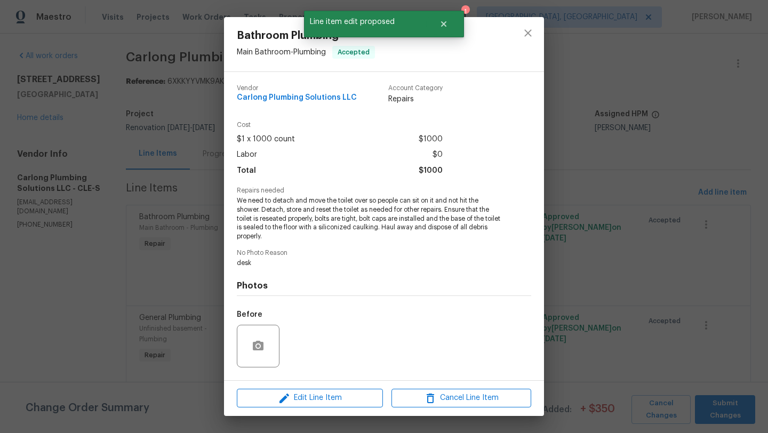 The height and width of the screenshot is (433, 768). What do you see at coordinates (384, 286) in the screenshot?
I see `h4: Photos` at bounding box center [384, 286].